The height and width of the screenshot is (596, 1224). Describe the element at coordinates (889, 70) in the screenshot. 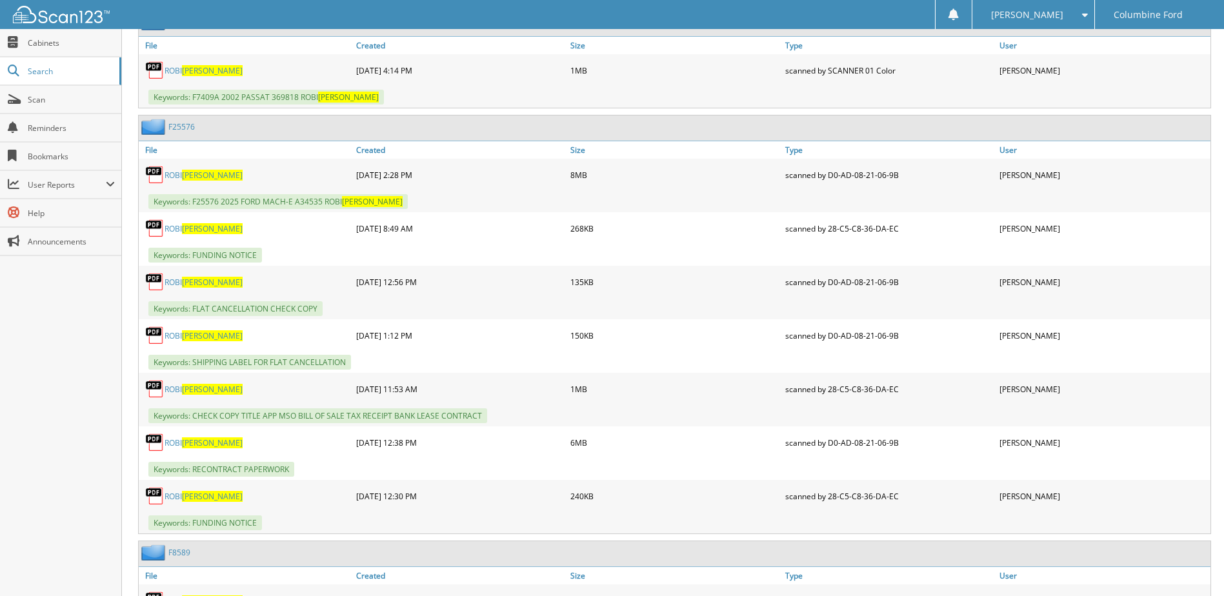

I see `div: scanned by SCANNER 01 Color` at that location.